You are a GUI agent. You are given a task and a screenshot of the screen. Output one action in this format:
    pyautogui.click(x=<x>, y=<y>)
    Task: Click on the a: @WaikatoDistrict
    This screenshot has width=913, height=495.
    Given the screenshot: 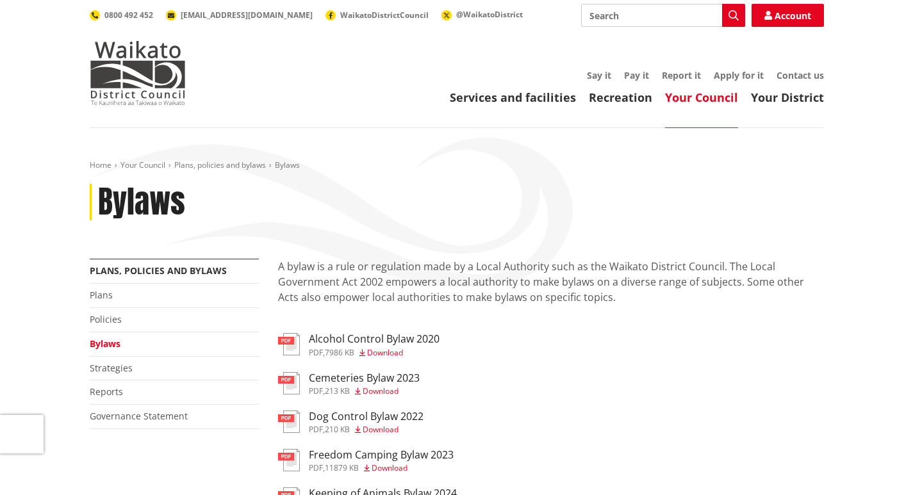 What is the action you would take?
    pyautogui.click(x=482, y=14)
    